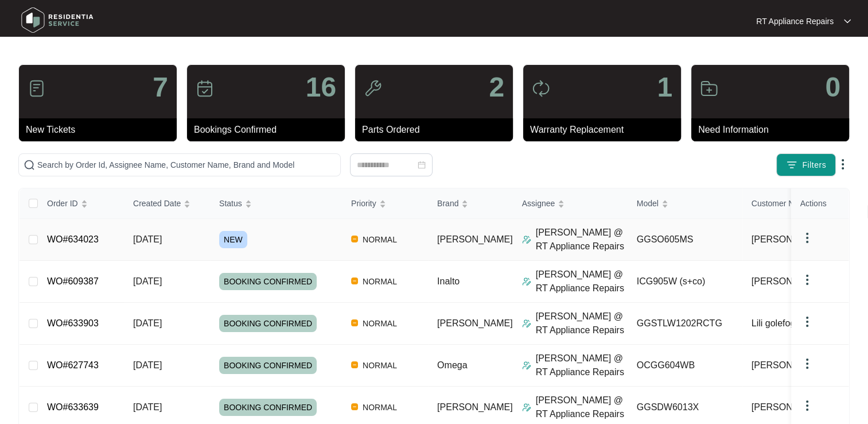 This screenshot has height=424, width=868. Describe the element at coordinates (685, 203) in the screenshot. I see `th: Model` at that location.